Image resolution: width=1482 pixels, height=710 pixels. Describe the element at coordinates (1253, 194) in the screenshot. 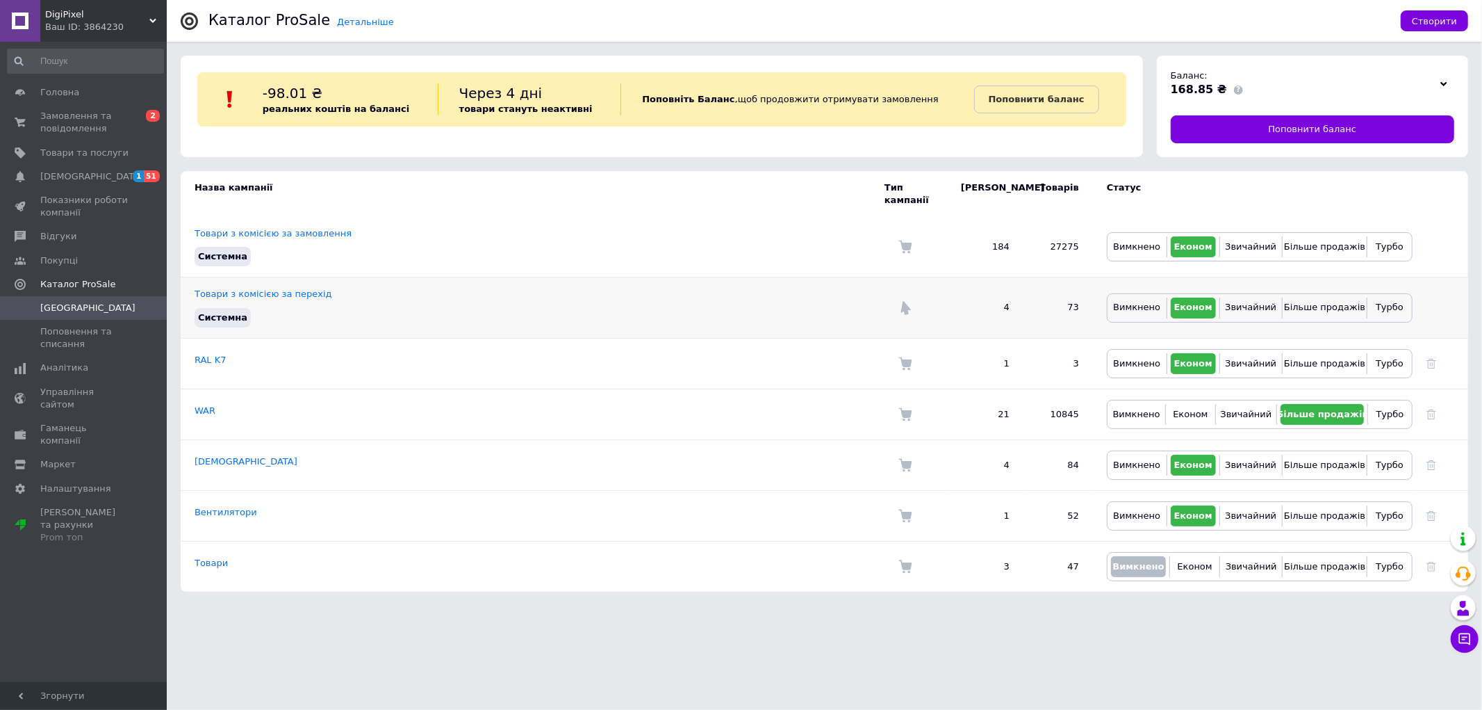

I see `td: Статус` at that location.